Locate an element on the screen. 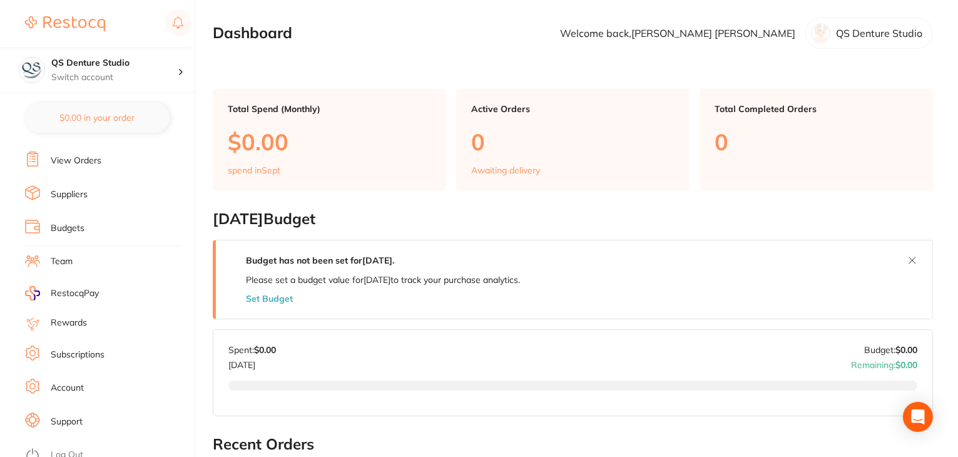 This screenshot has width=958, height=457. a: RestocqPay is located at coordinates (62, 293).